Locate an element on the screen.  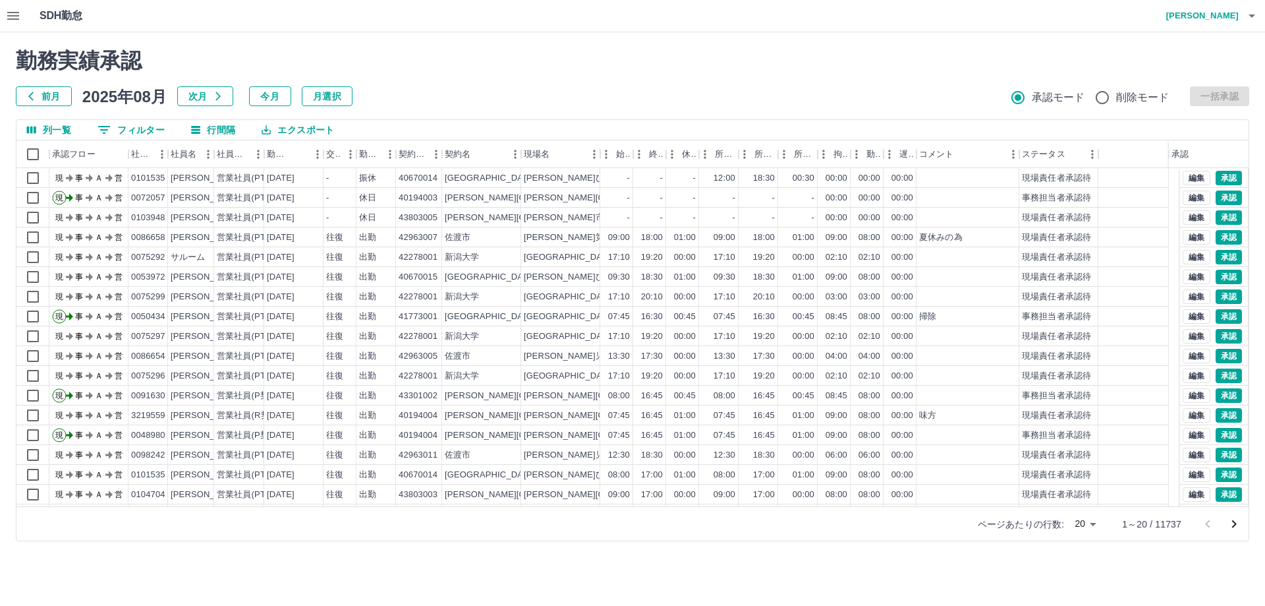
div: 所定開始 is located at coordinates (726, 154).